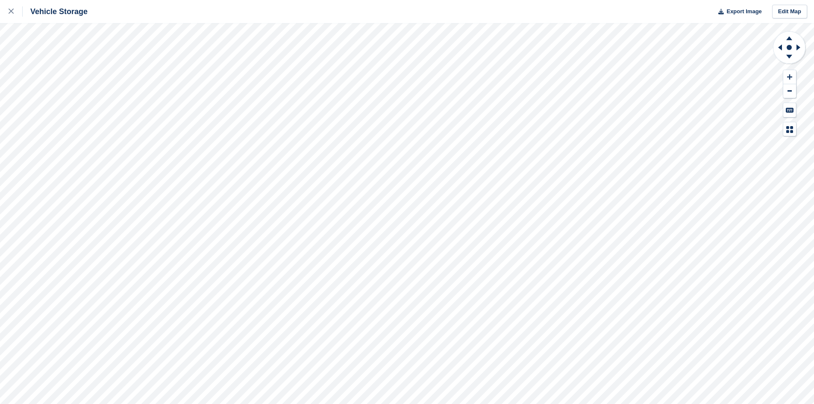  What do you see at coordinates (790, 129) in the screenshot?
I see `button: Map Legend` at bounding box center [790, 129].